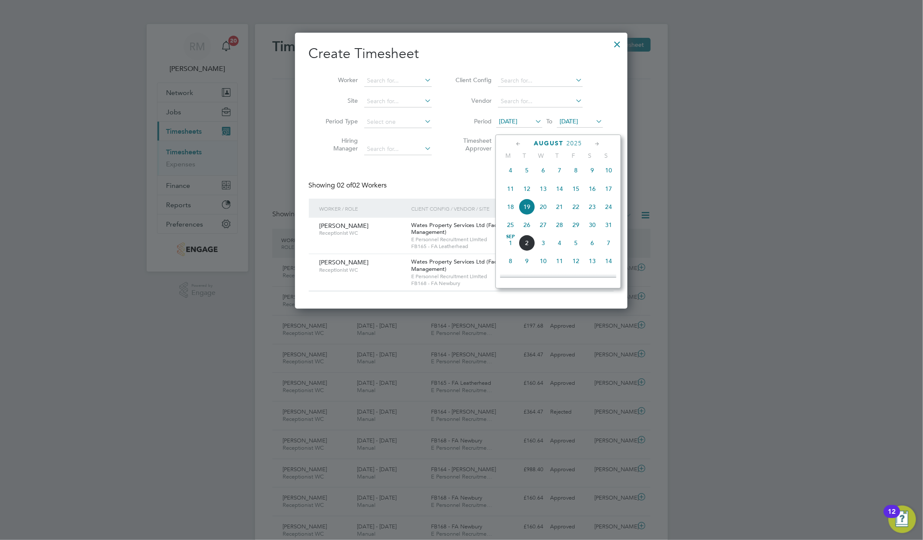  Describe the element at coordinates (576, 207) in the screenshot. I see `span: 22` at that location.